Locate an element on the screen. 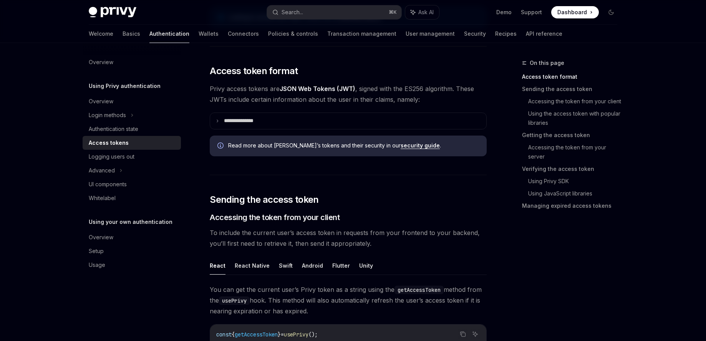 The width and height of the screenshot is (706, 341). span: const is located at coordinates (224, 335).